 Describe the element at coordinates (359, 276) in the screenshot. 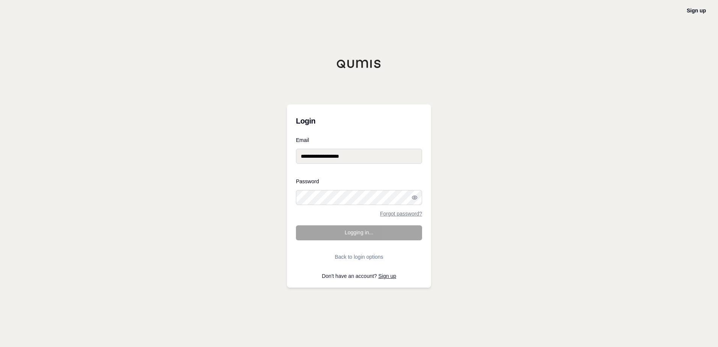

I see `p: Don't have an account?` at that location.